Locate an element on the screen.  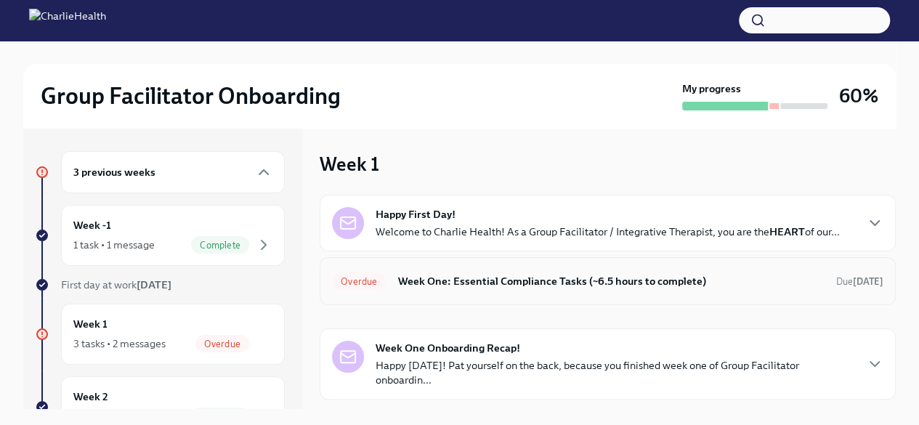
div: 1 task • 1 message is located at coordinates (114, 245).